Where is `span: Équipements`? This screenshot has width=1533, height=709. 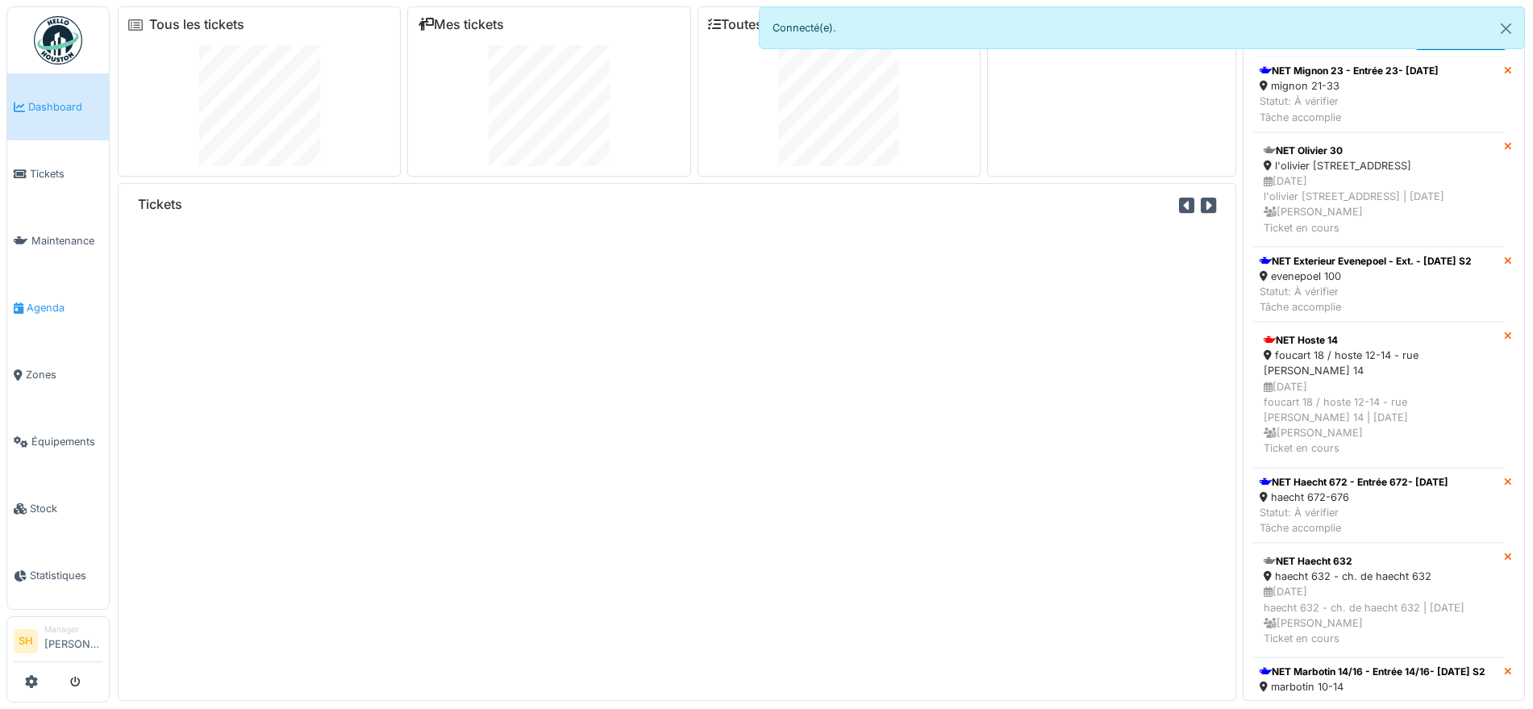
span: Équipements is located at coordinates (67, 441).